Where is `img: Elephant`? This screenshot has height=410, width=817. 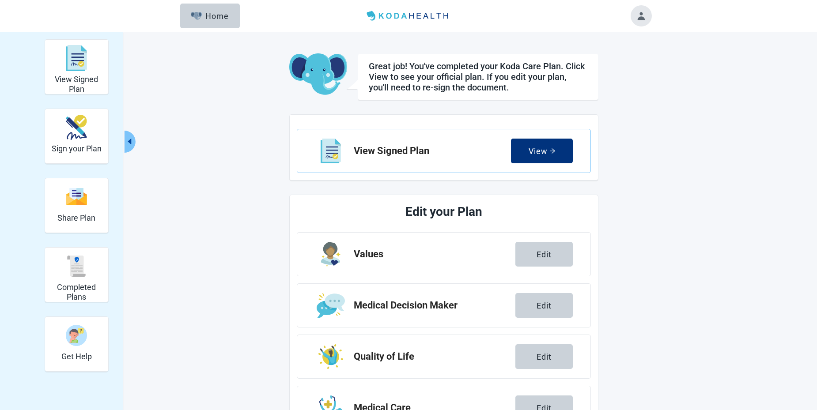 img: Elephant is located at coordinates (196, 16).